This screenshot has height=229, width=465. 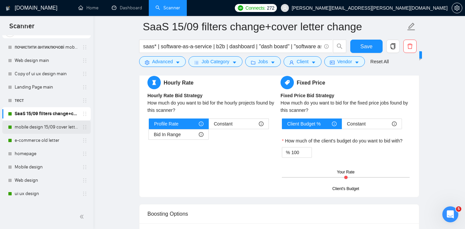 What do you see at coordinates (167, 135) in the screenshot?
I see `span: Bid In Range` at bounding box center [167, 135].